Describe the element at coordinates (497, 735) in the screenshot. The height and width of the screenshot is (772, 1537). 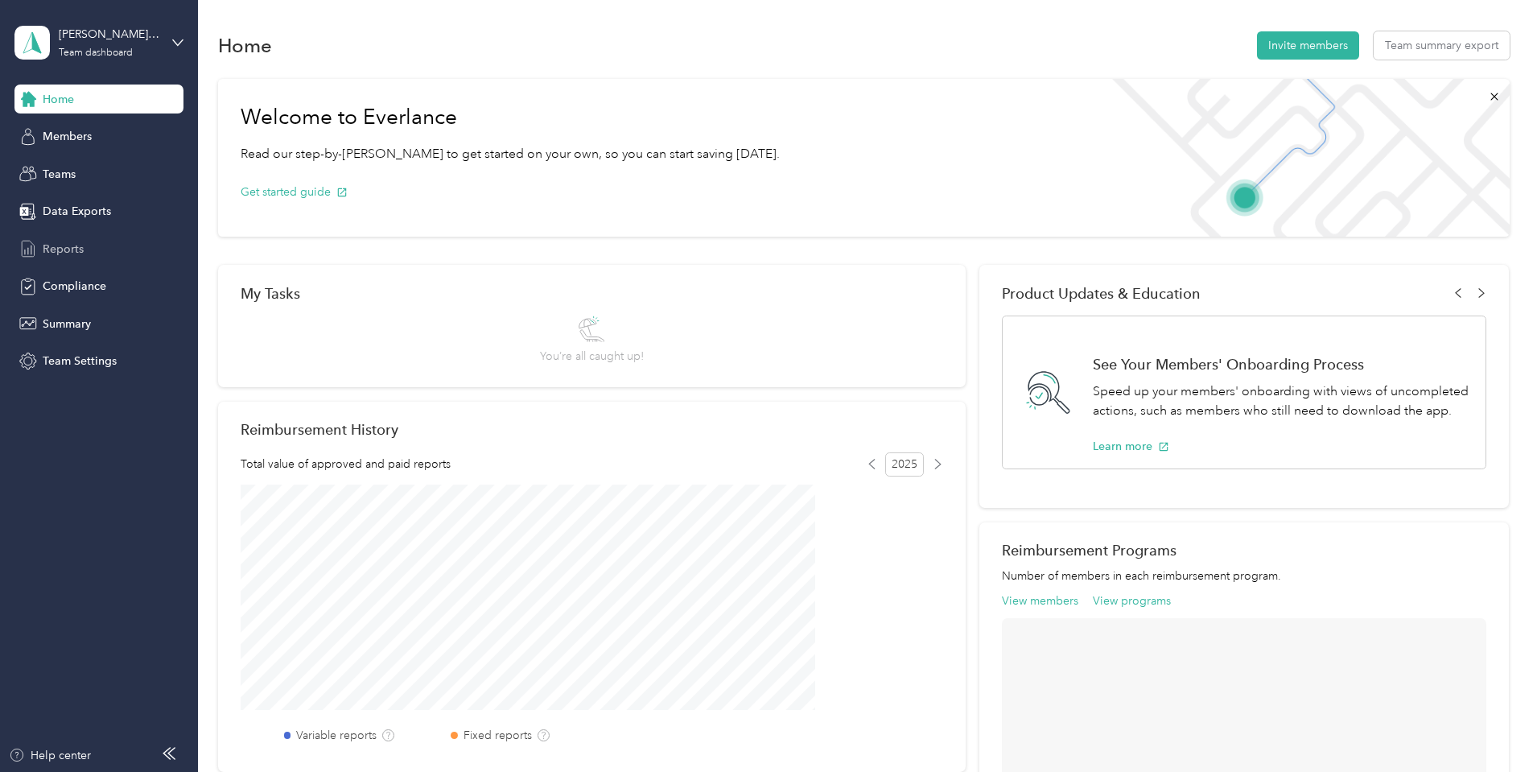
I see `label: Fixed reports` at that location.